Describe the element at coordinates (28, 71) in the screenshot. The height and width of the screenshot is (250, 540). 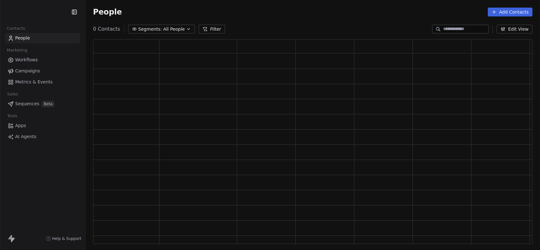
I see `span: Campaigns` at that location.